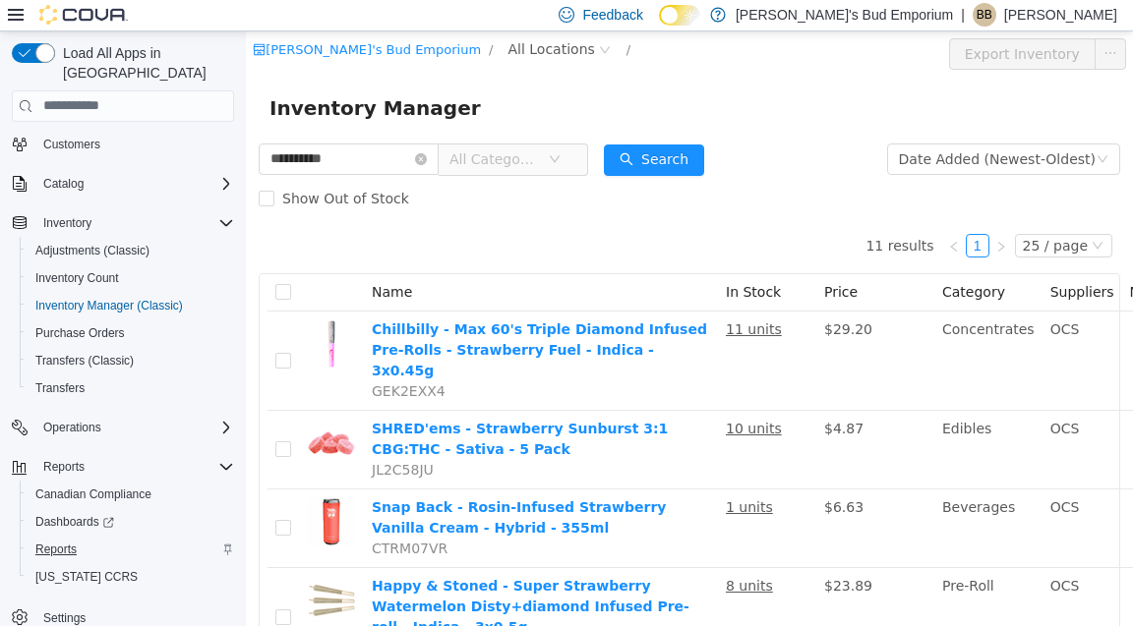  Describe the element at coordinates (984, 15) in the screenshot. I see `span: BB` at that location.